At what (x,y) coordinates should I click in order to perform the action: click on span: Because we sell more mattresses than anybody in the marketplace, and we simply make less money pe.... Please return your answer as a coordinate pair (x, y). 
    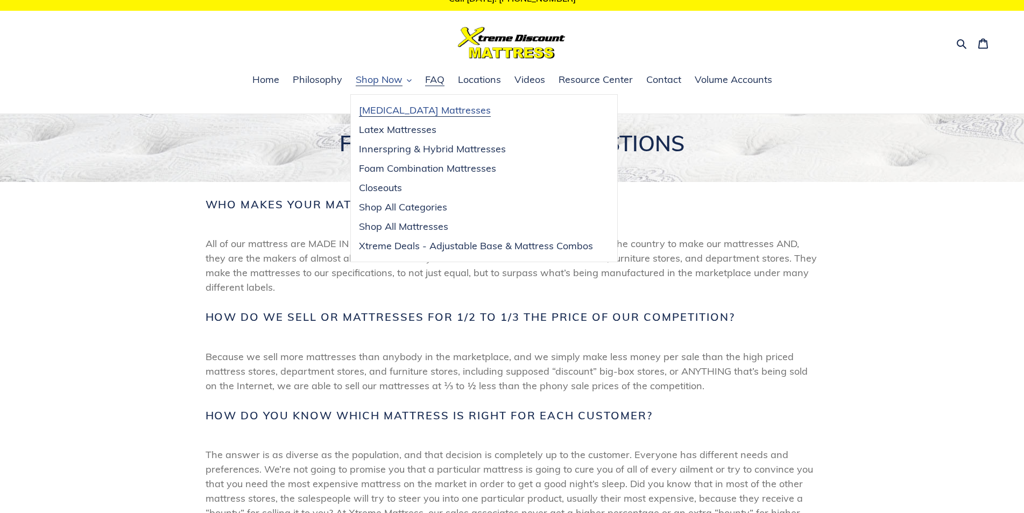
    Looking at the image, I should click on (512, 371).